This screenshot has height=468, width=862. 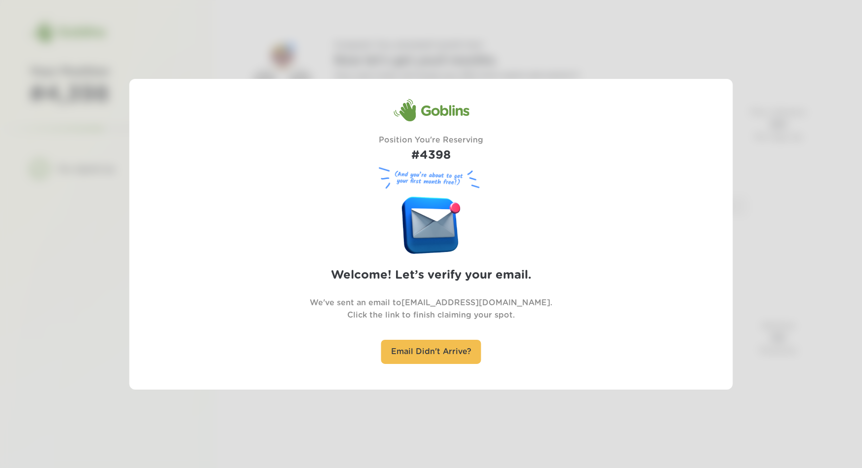 What do you see at coordinates (431, 149) in the screenshot?
I see `div: Position You're Reserving` at bounding box center [431, 149].